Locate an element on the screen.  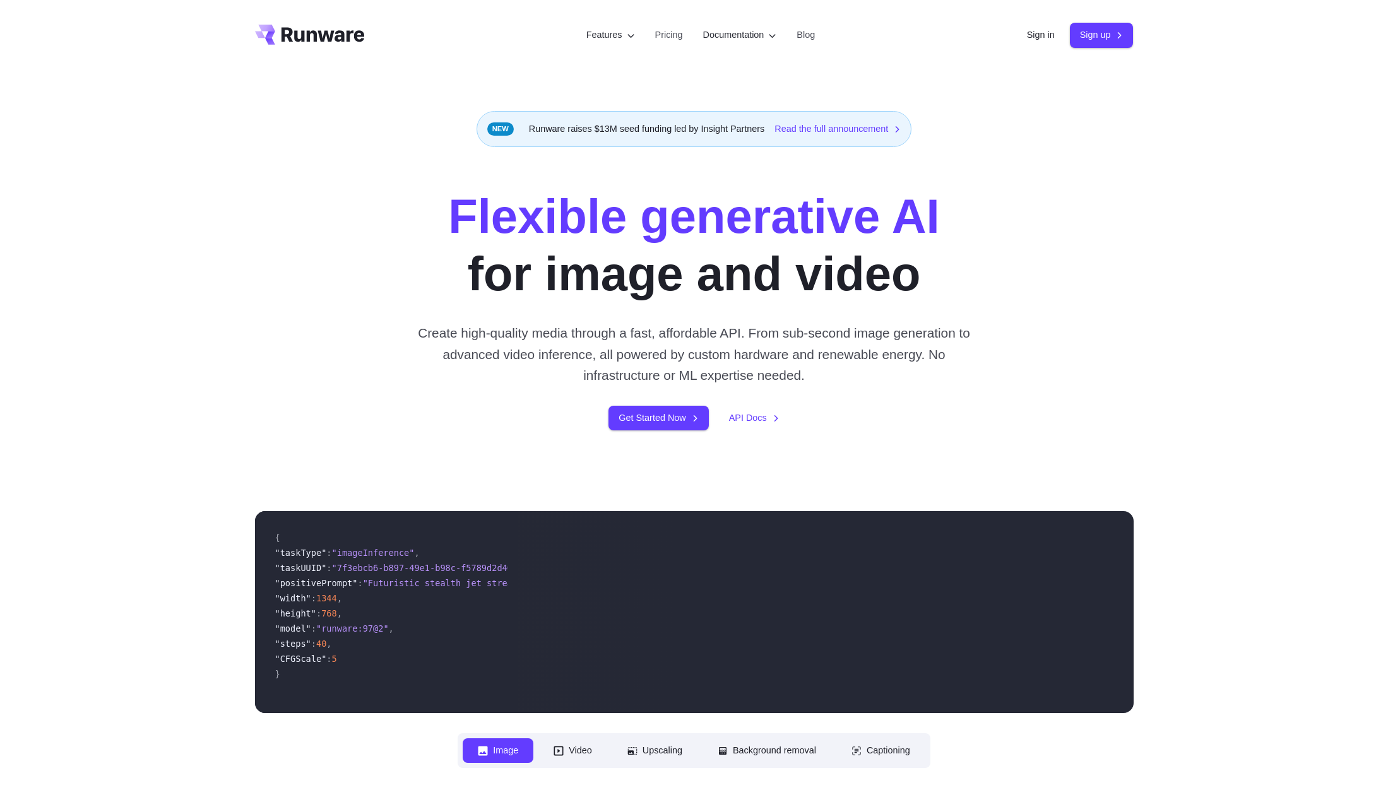
div: Runware raises $13M seed funding led by Insight Partners is located at coordinates (694, 129).